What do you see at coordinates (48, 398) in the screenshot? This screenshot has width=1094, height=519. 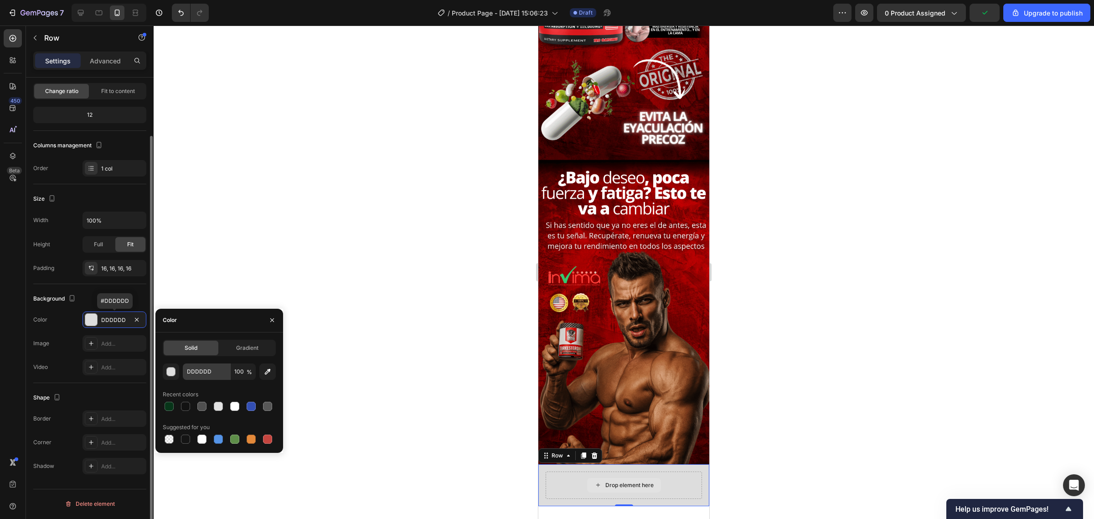 I see `div: Shape` at bounding box center [48, 398].